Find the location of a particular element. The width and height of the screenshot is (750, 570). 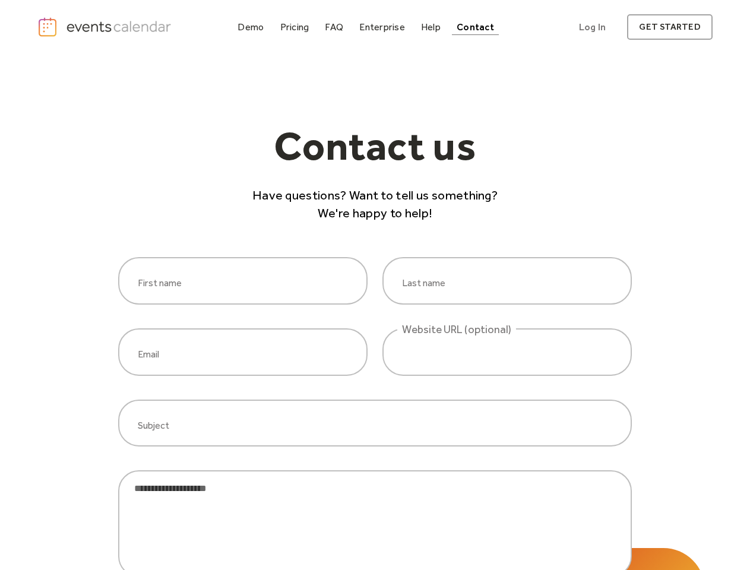

div: Demo is located at coordinates (251, 27).